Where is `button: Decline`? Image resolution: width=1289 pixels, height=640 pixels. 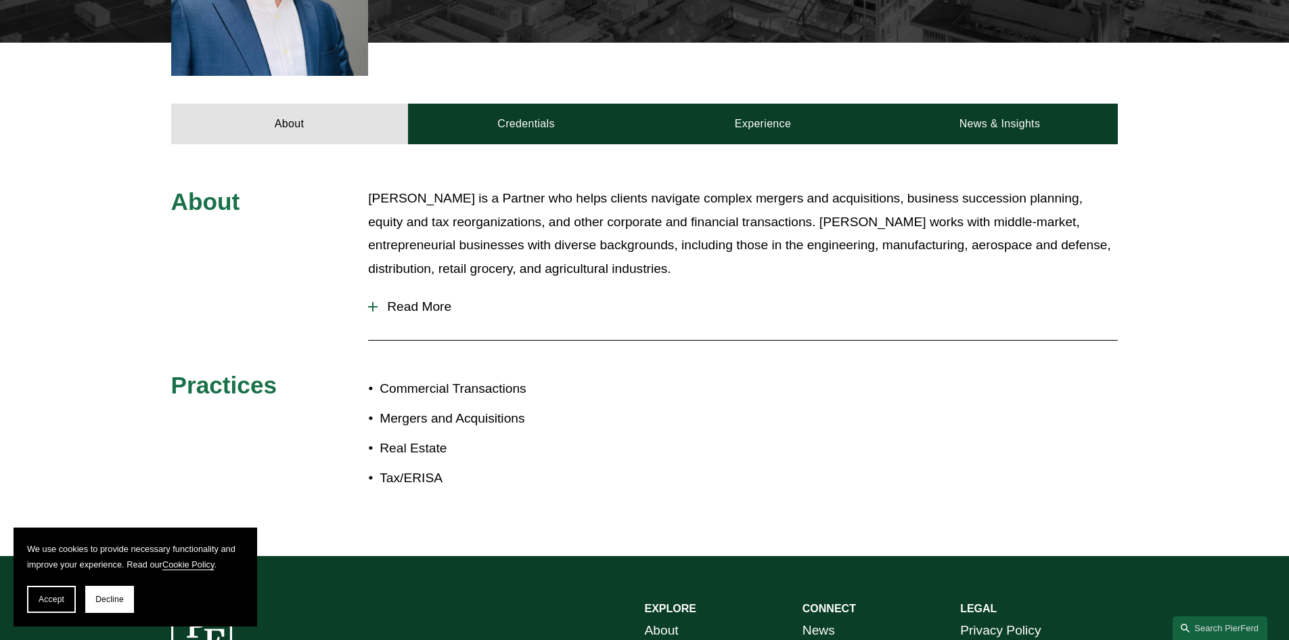
button: Decline is located at coordinates (110, 599).